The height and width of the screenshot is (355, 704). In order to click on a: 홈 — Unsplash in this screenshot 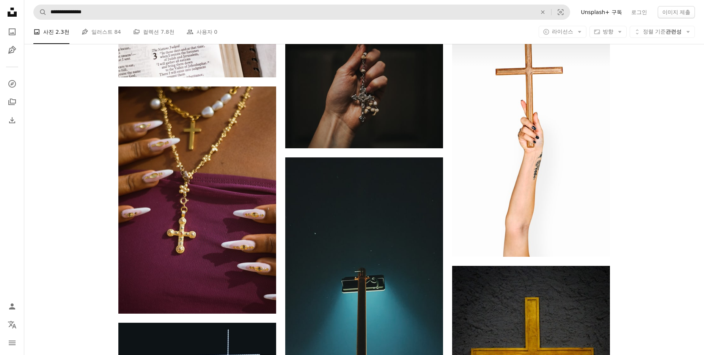, I will do `click(12, 13)`.